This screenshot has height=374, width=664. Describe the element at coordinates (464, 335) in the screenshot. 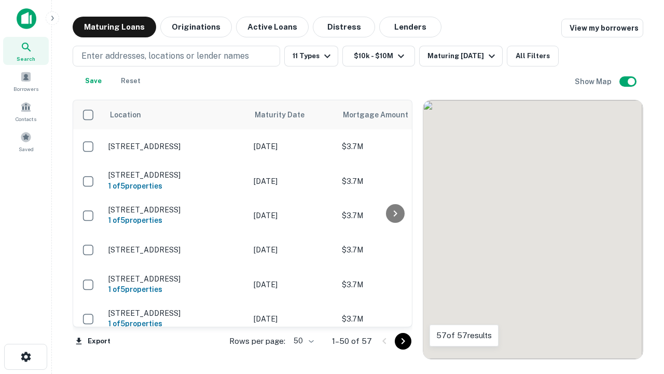

I see `p: 57 of 57 results` at that location.